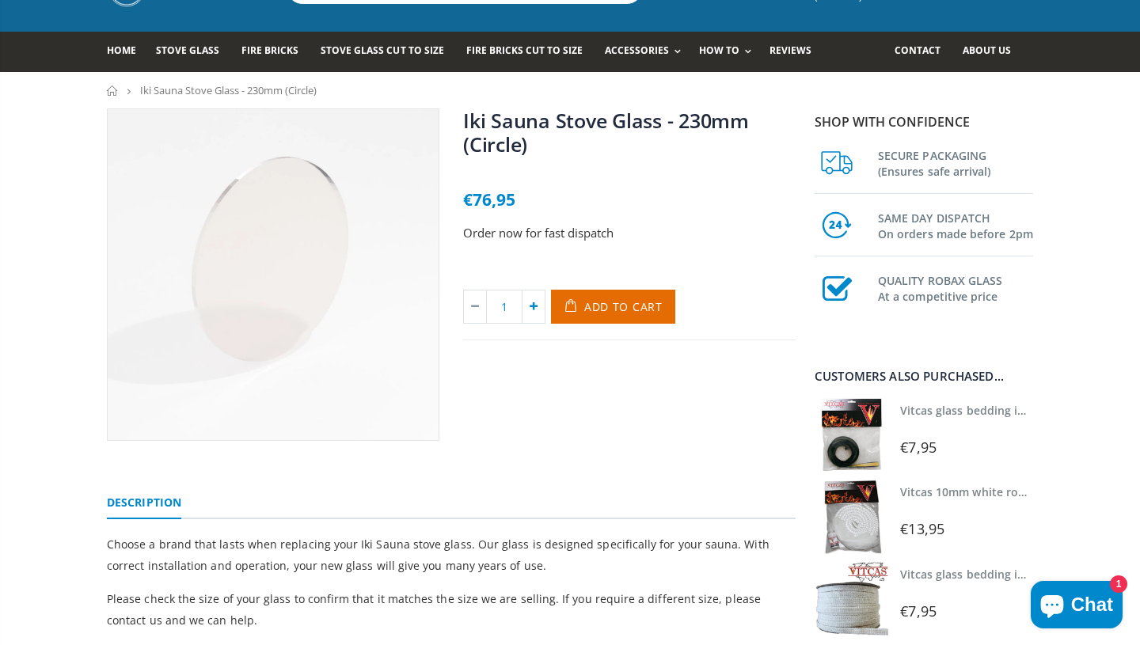 Image resolution: width=1140 pixels, height=645 pixels. I want to click on span: Reviews, so click(790, 50).